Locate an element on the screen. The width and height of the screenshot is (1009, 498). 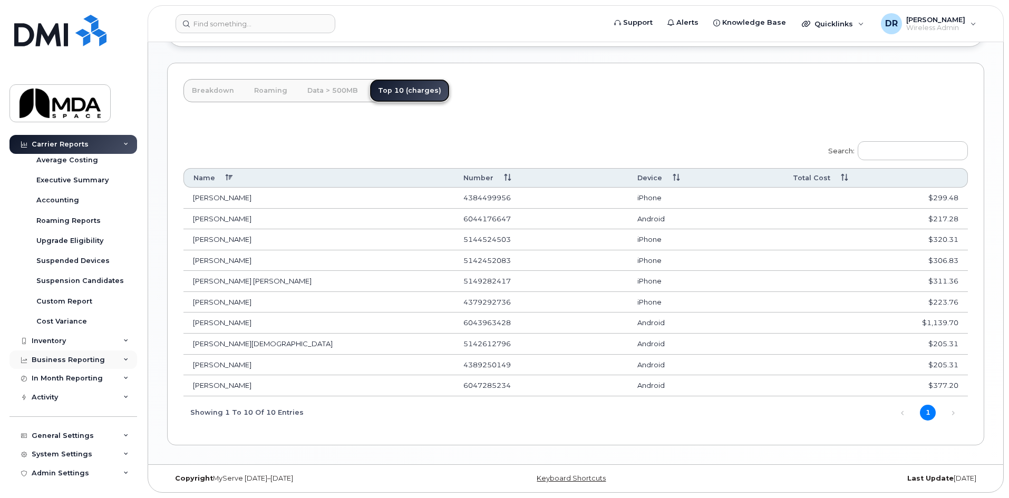
td: $223.76 is located at coordinates (875, 303).